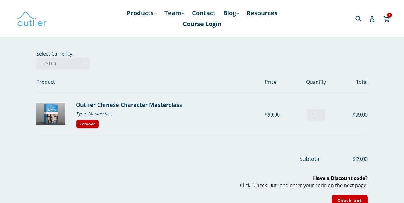 The image size is (404, 203). Describe the element at coordinates (262, 13) in the screenshot. I see `a: Resources` at that location.